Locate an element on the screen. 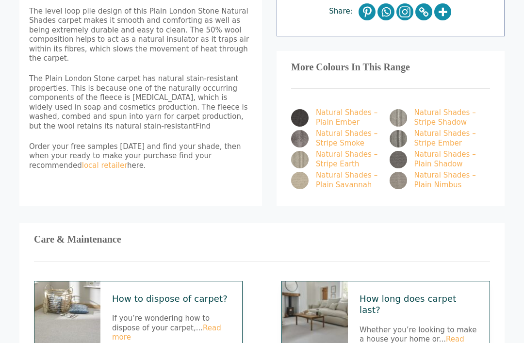 The image size is (524, 343). span: Find is located at coordinates (203, 126).